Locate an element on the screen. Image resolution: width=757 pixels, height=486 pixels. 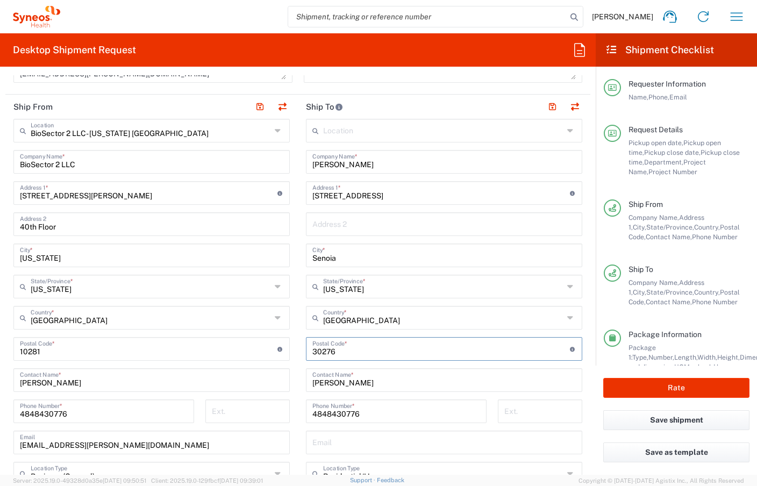
span: Package 1: is located at coordinates (642, 352).